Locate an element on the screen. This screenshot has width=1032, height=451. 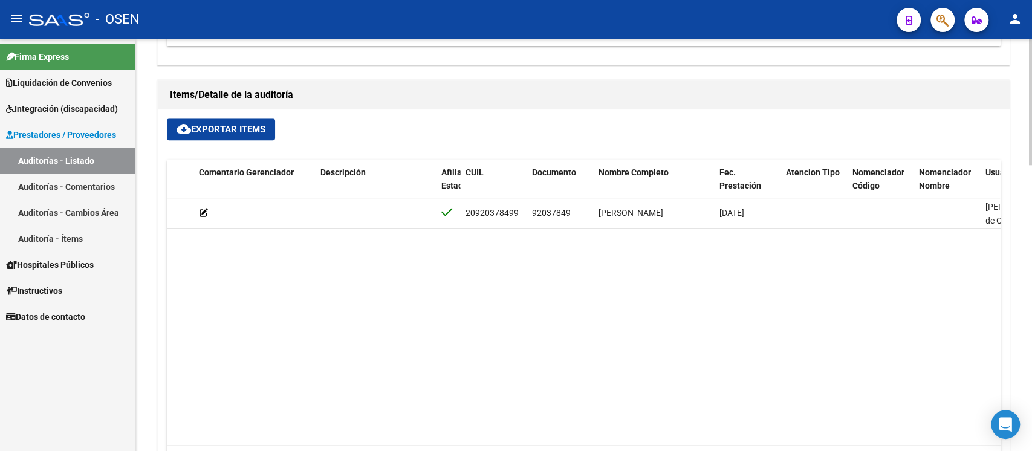
span: - OSEN is located at coordinates (117, 19).